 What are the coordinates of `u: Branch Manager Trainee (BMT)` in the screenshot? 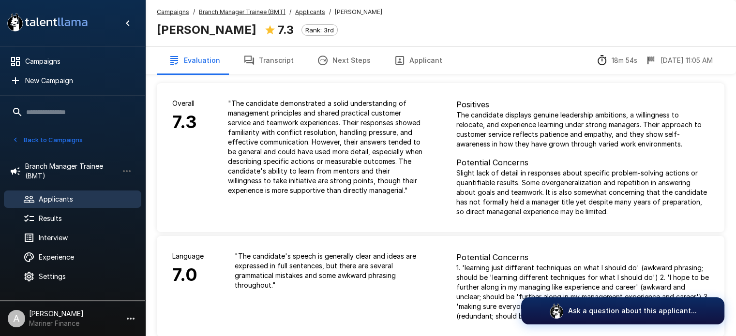 It's located at (242, 12).